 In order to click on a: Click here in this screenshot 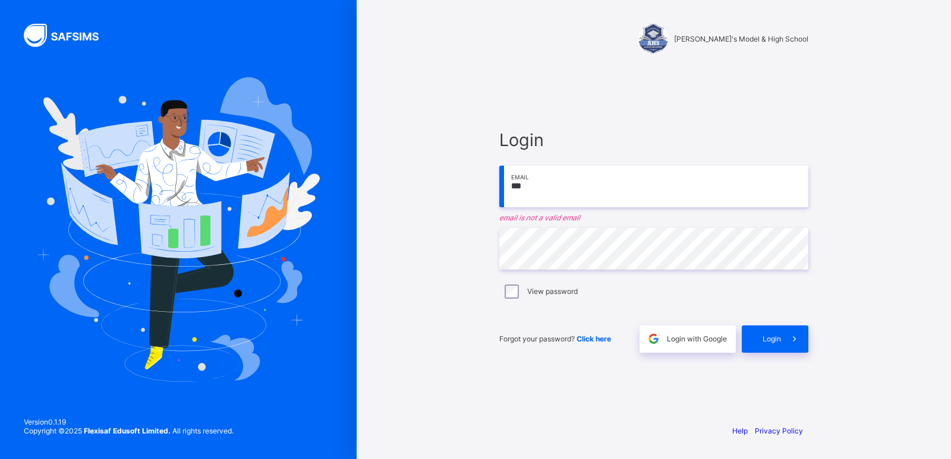, I will do `click(593, 339)`.